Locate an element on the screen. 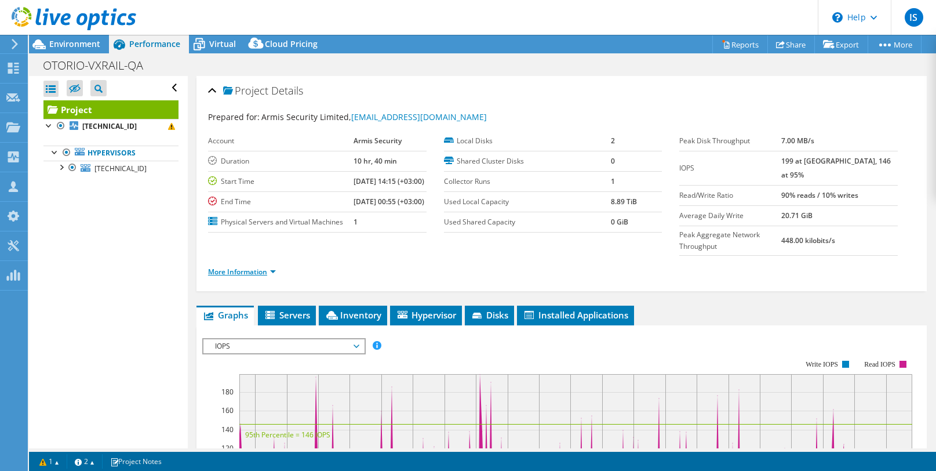 The image size is (936, 471). a: More Information is located at coordinates (242, 271).